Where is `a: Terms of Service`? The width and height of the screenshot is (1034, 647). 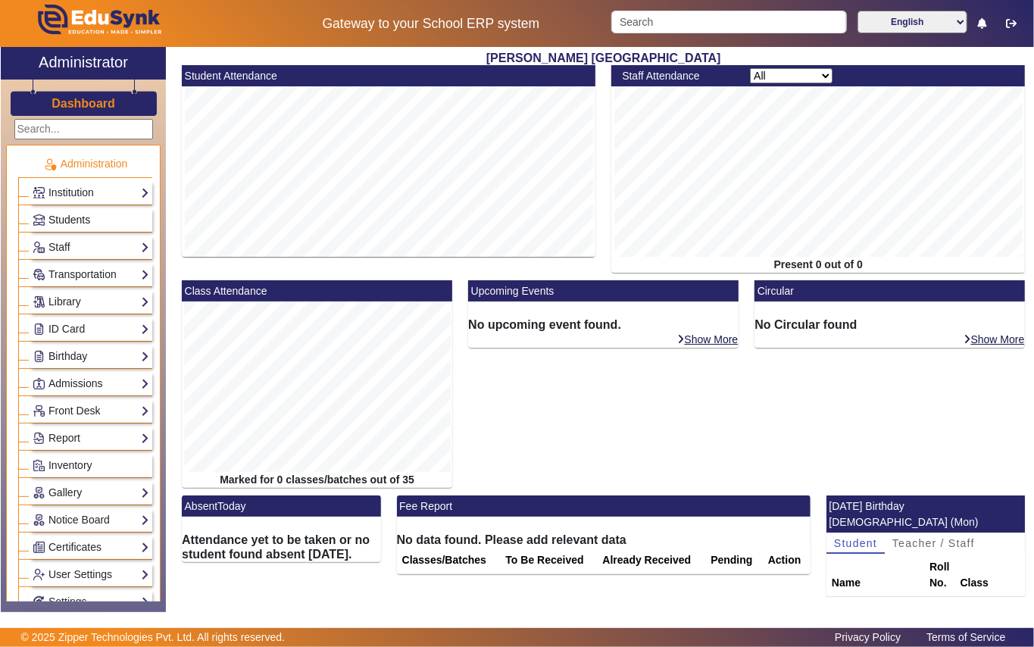
a: Terms of Service is located at coordinates (966, 637).